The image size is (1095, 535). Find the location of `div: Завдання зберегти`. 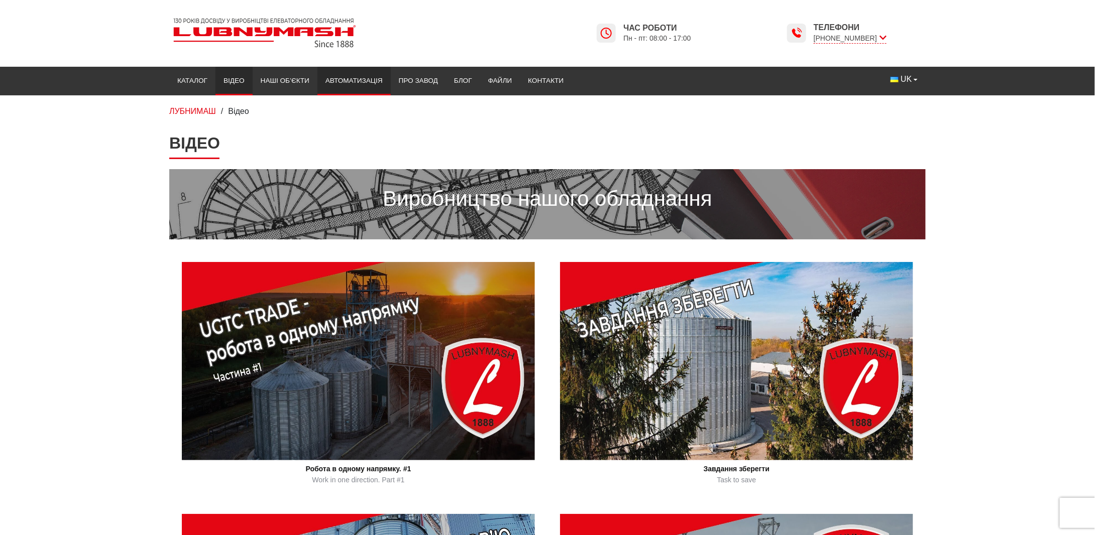

div: Завдання зберегти is located at coordinates (736, 470).